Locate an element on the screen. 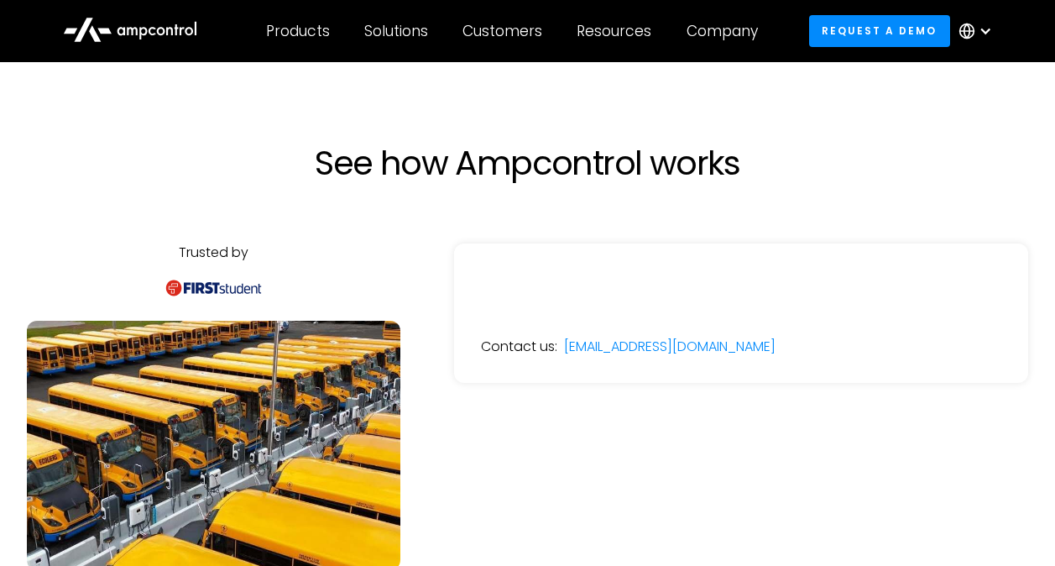  div: Contact us: is located at coordinates (519, 347).